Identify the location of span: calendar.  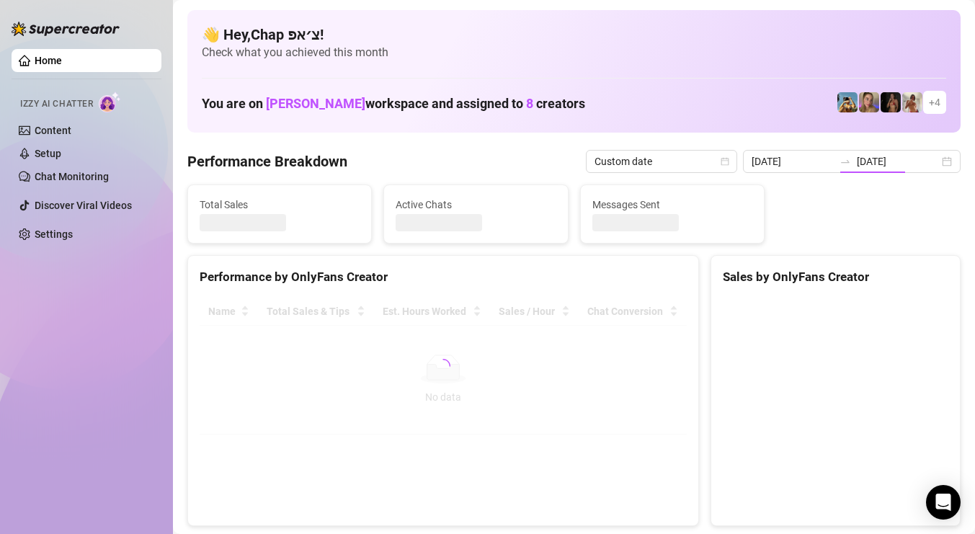
(725, 161).